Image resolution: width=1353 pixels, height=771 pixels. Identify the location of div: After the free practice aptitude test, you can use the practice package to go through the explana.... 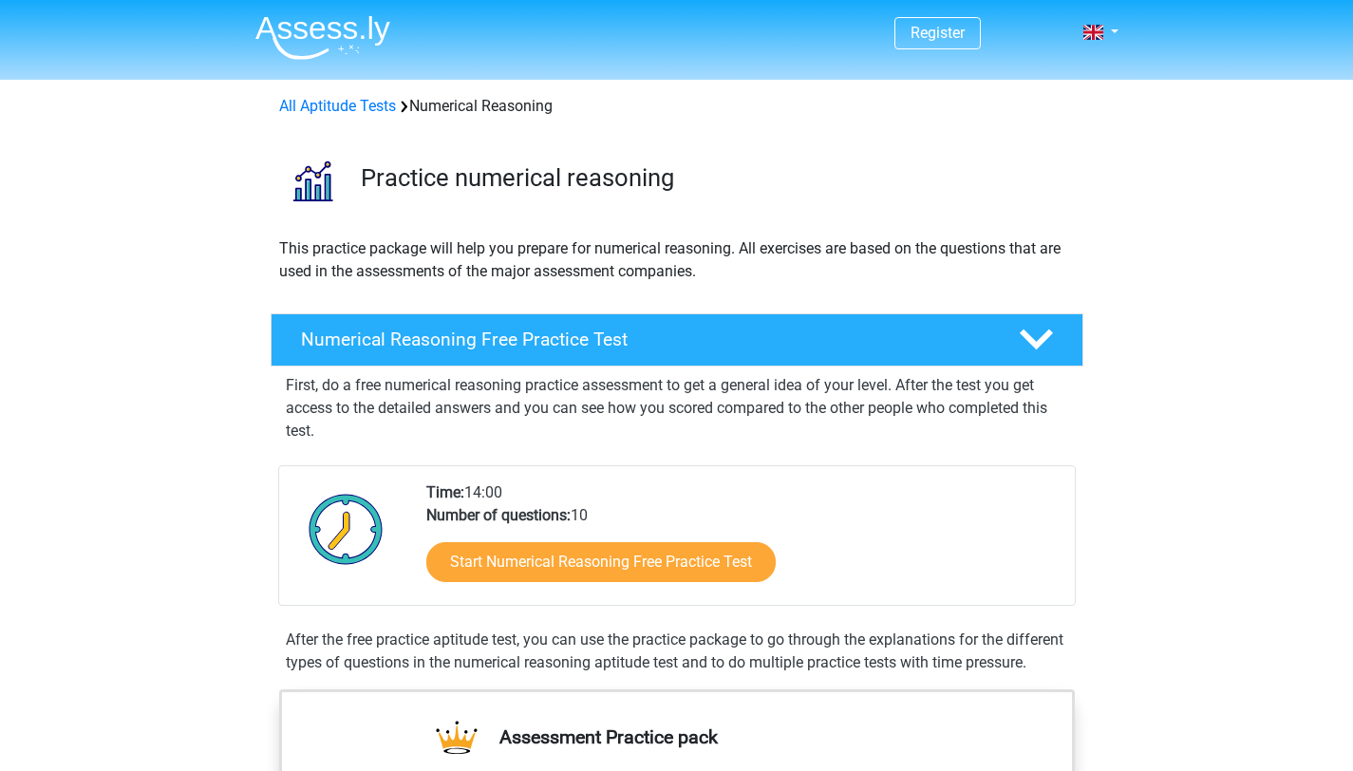
(677, 651).